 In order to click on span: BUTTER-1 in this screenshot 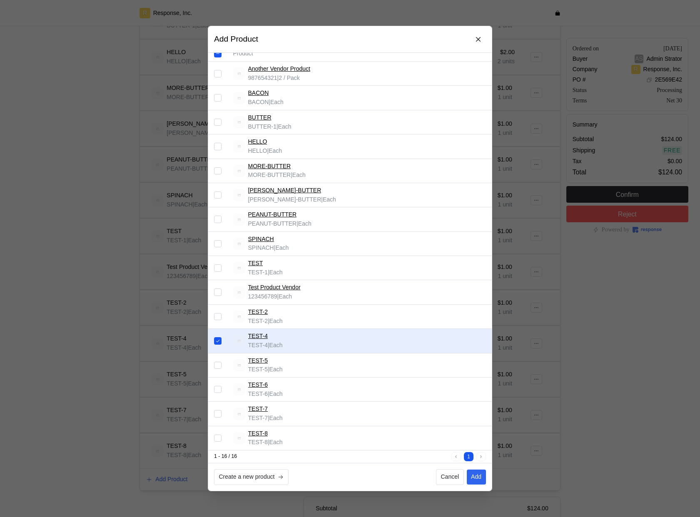, I will do `click(262, 127)`.